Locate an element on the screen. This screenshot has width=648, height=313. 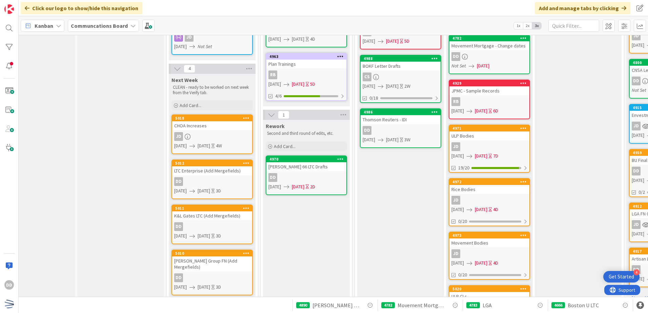
span: 1 is located at coordinates (283, 115).